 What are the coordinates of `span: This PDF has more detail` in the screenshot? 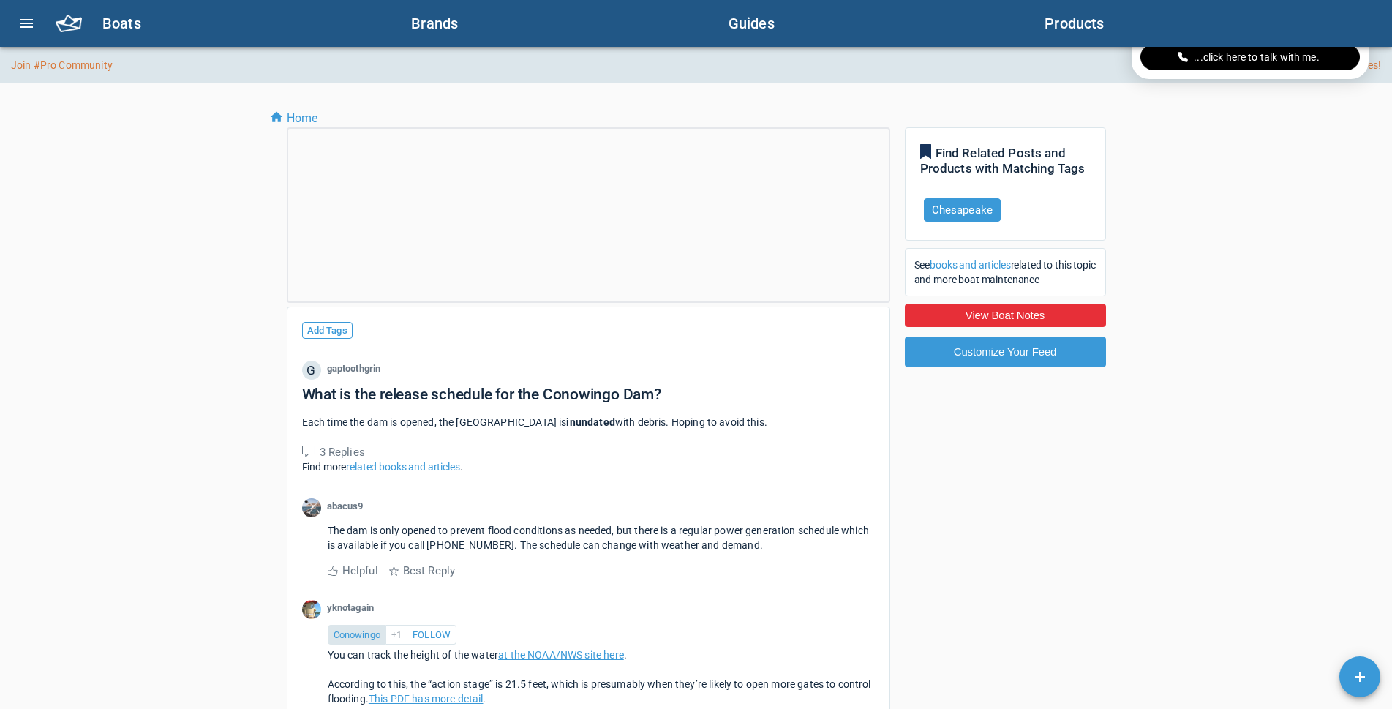 It's located at (426, 699).